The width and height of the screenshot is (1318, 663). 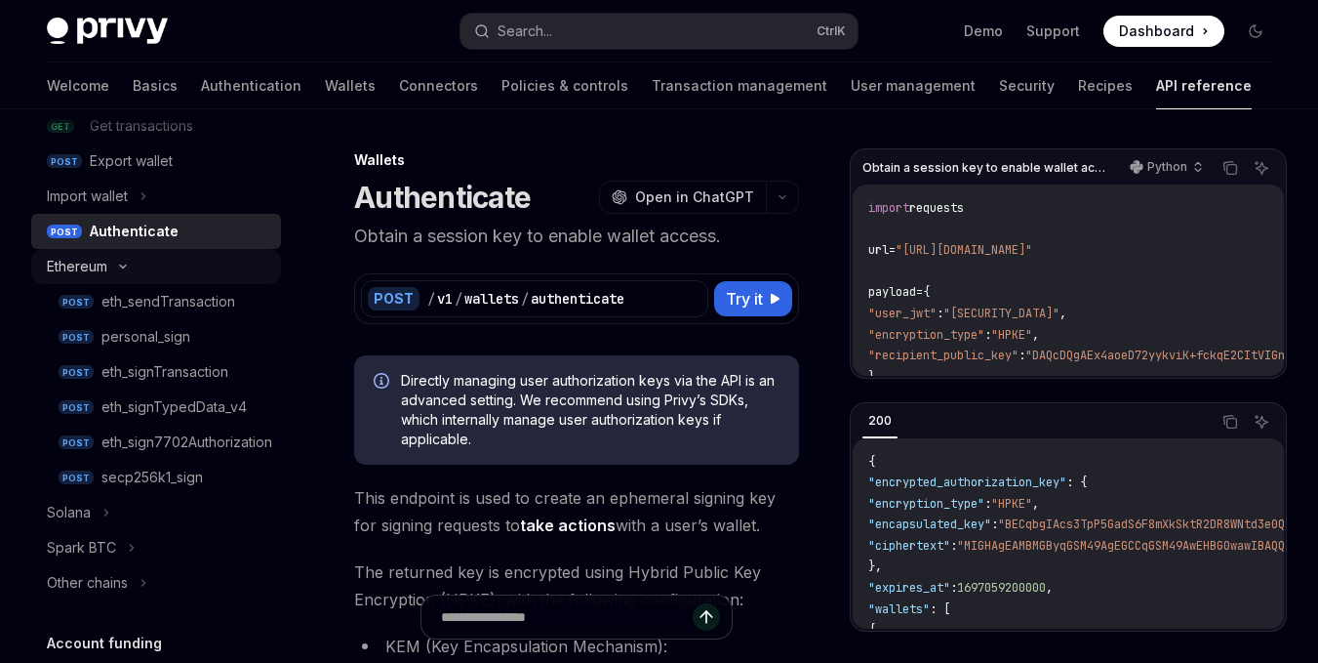 What do you see at coordinates (987, 168) in the screenshot?
I see `span: Obtain a session key to enable wallet access.` at bounding box center [987, 168].